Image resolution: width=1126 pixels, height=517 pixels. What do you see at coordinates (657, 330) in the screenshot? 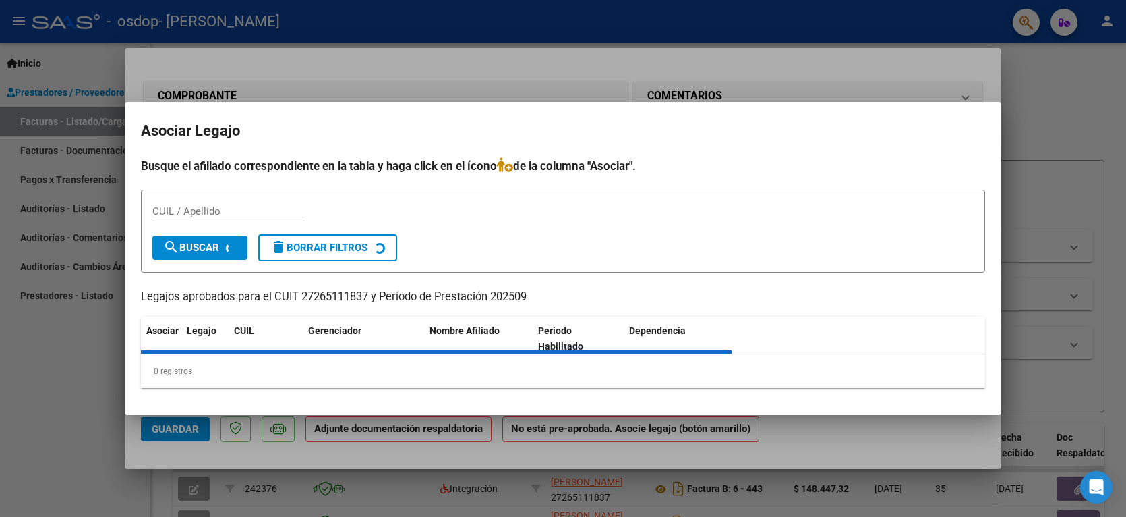
I see `span: Dependencia` at bounding box center [657, 330].